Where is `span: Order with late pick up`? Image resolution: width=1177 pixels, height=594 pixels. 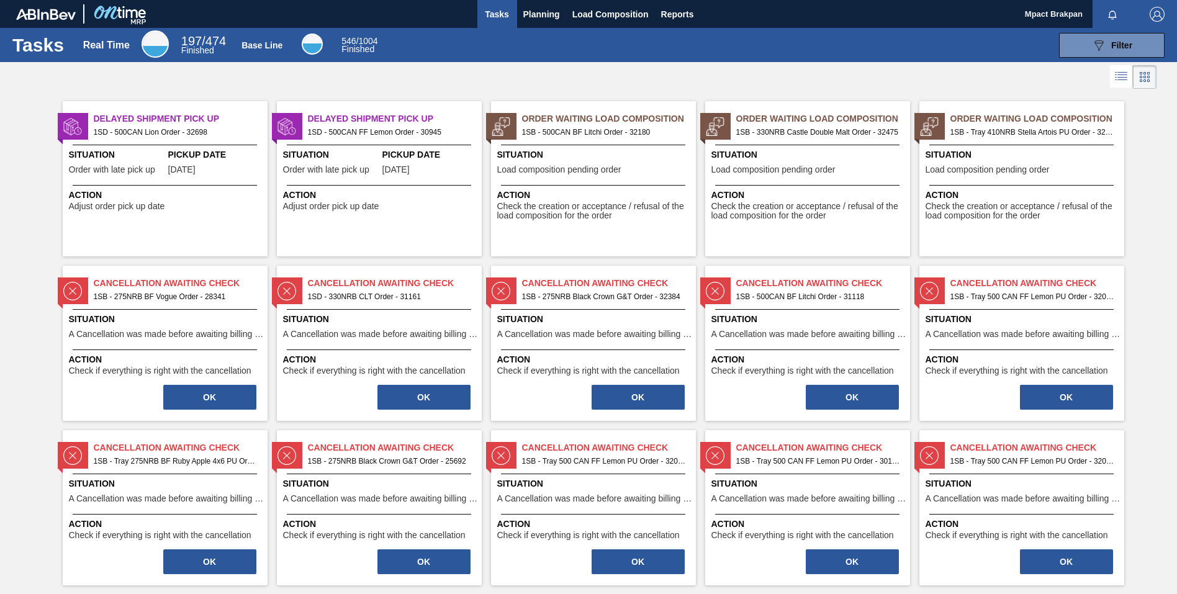
span: Order with late pick up is located at coordinates (326, 170).